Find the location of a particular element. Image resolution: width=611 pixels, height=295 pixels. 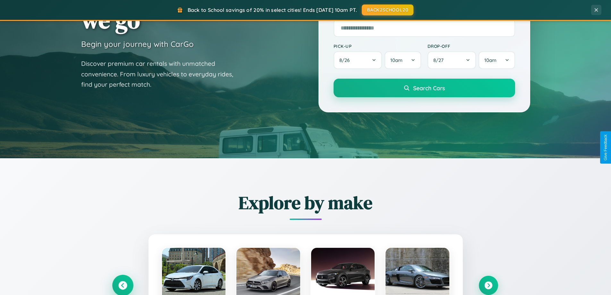

p: Discover premium car rentals with unmatched convenience. From luxury vehicles to everyday rides, ... is located at coordinates (161, 74).